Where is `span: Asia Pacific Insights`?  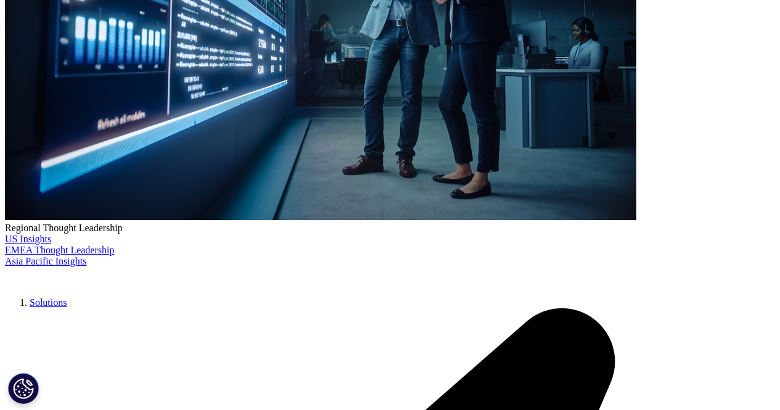
span: Asia Pacific Insights is located at coordinates (46, 261).